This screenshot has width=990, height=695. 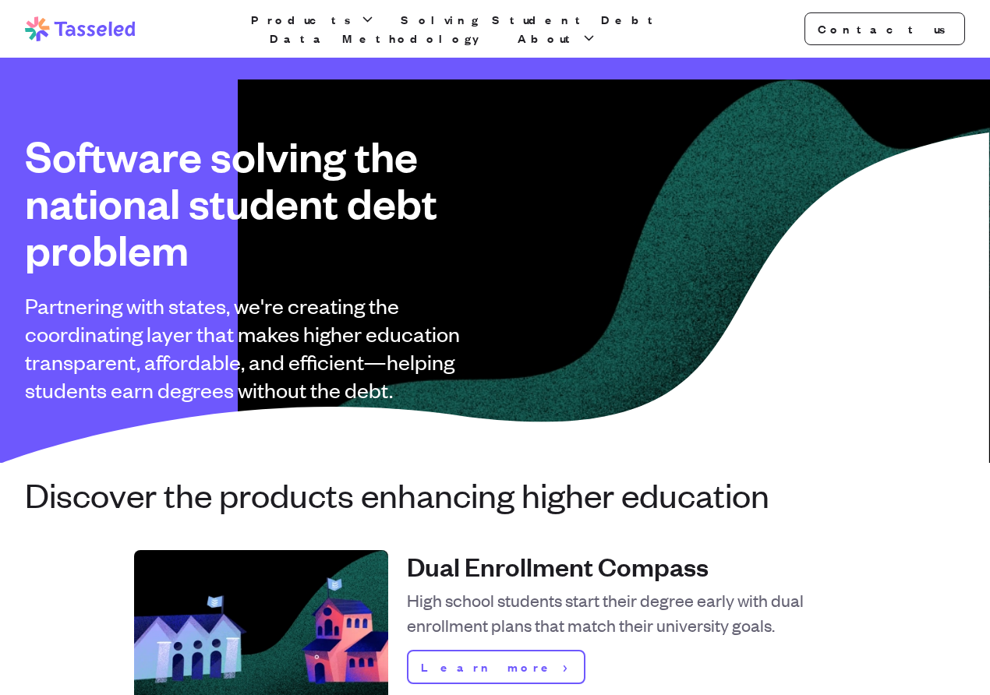 What do you see at coordinates (531, 19) in the screenshot?
I see `a: Solving Student Debt` at bounding box center [531, 19].